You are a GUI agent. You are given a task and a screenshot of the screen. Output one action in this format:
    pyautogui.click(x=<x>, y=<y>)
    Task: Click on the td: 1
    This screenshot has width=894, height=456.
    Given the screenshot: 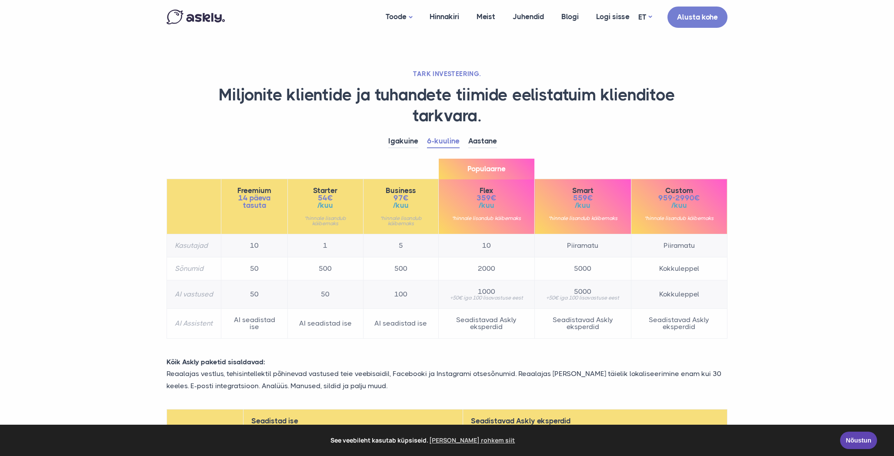 What is the action you would take?
    pyautogui.click(x=325, y=246)
    